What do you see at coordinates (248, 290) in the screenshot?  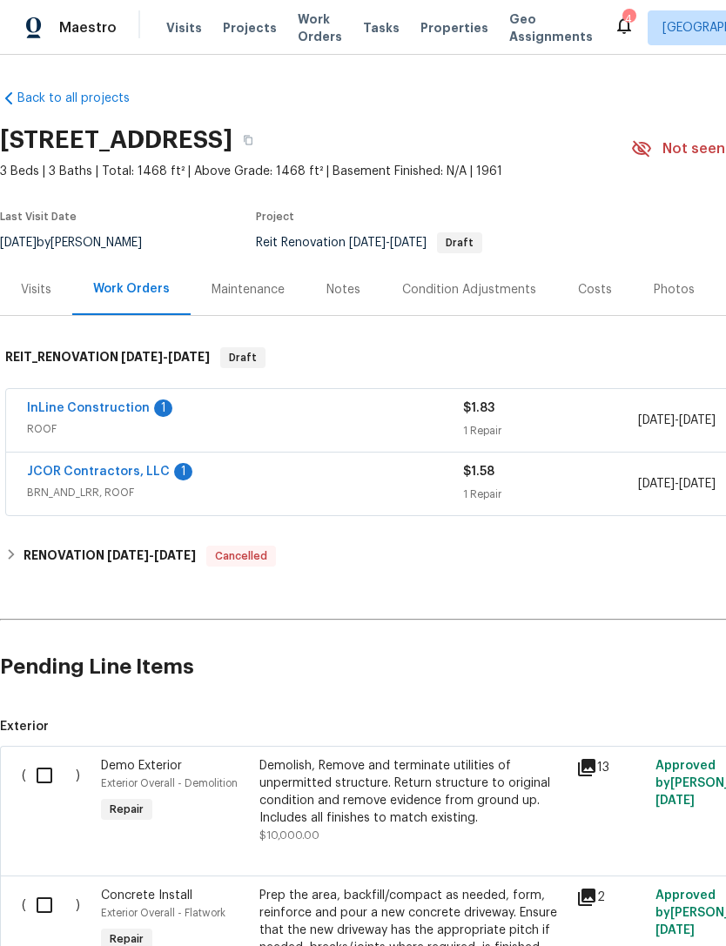 I see `div: Maintenance` at bounding box center [248, 290].